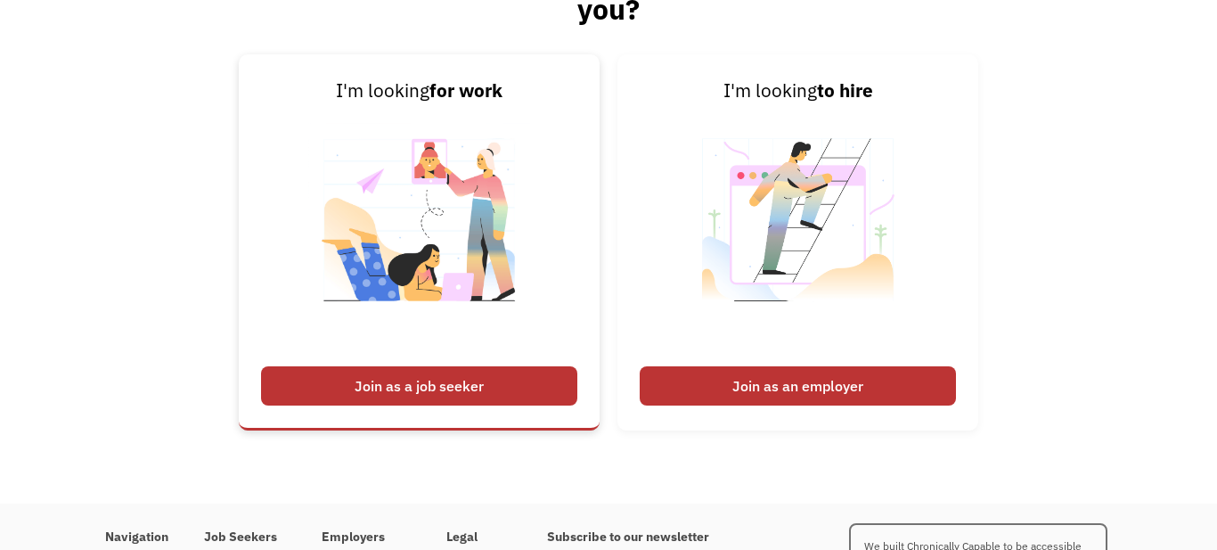 The width and height of the screenshot is (1217, 550). What do you see at coordinates (419, 386) in the screenshot?
I see `div: Join as a job seeker` at bounding box center [419, 386].